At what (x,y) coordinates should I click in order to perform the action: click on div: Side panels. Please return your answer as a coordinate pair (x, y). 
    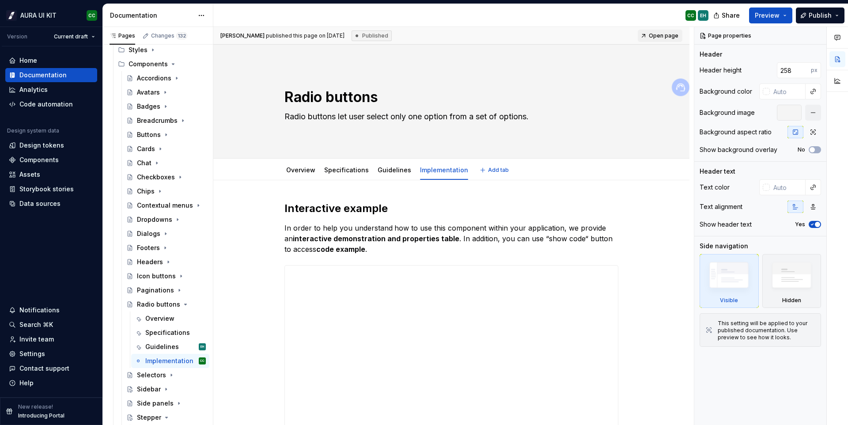
    Looking at the image, I should click on (155, 403).